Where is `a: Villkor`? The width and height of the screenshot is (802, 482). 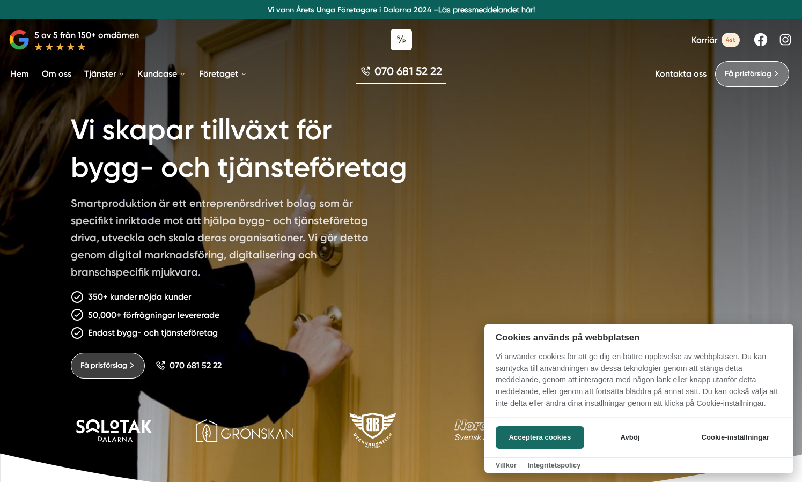
a: Villkor is located at coordinates (506, 465).